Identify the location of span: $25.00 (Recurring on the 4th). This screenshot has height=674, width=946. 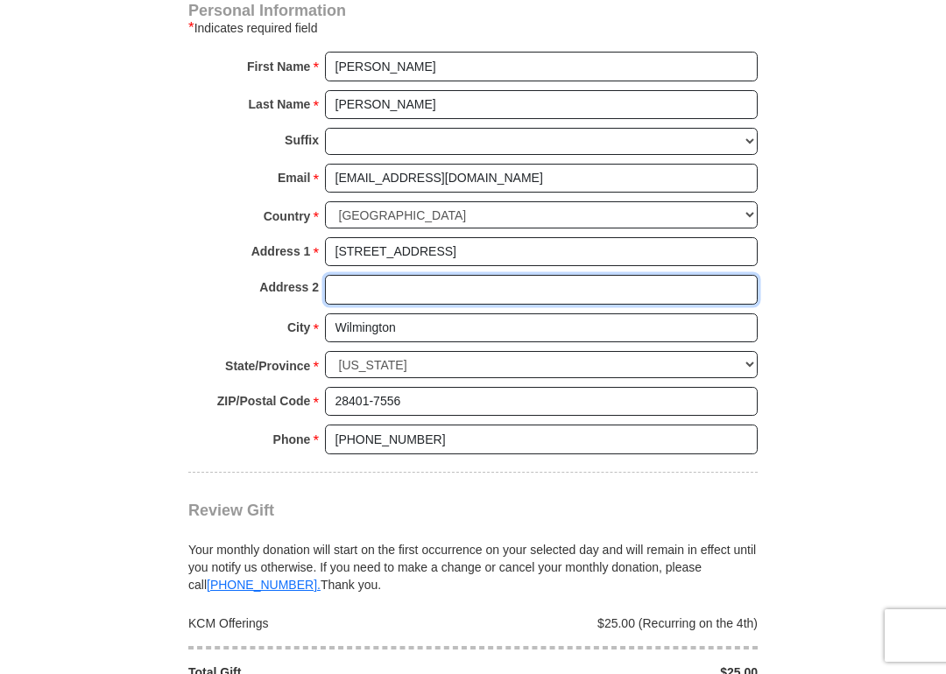
(677, 624).